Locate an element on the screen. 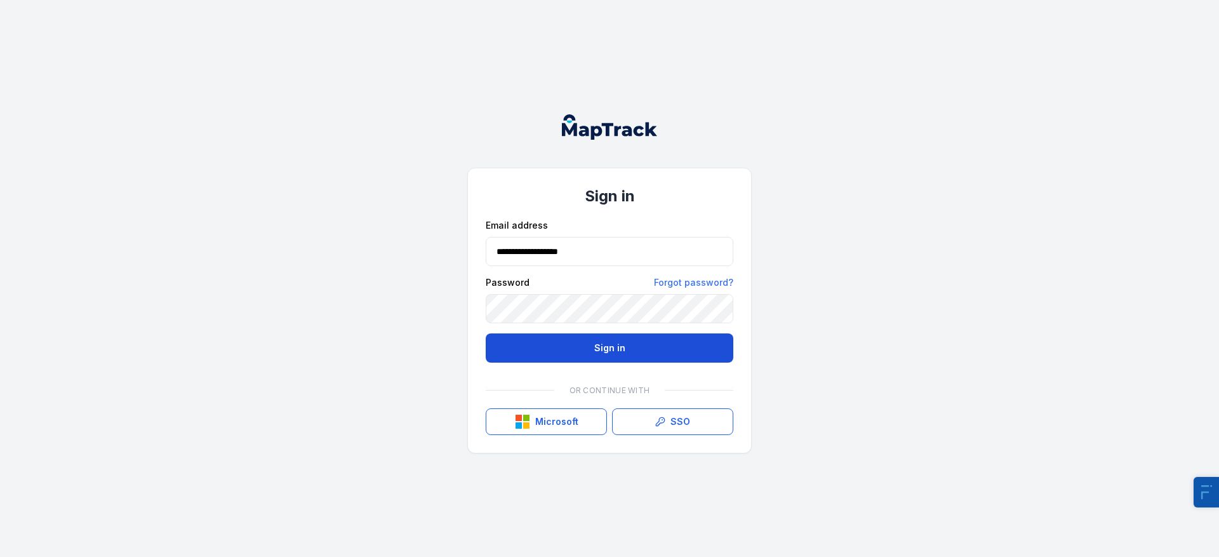 The width and height of the screenshot is (1219, 557). div: Or continue with is located at coordinates (610, 391).